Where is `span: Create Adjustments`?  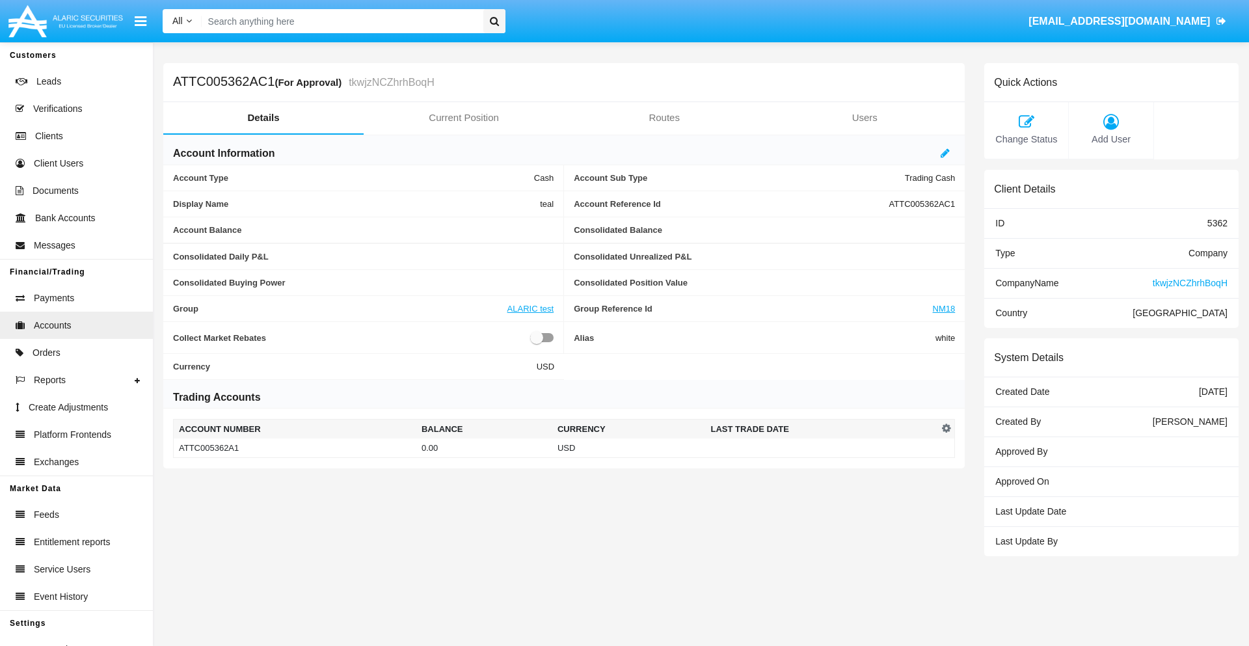 span: Create Adjustments is located at coordinates (68, 407).